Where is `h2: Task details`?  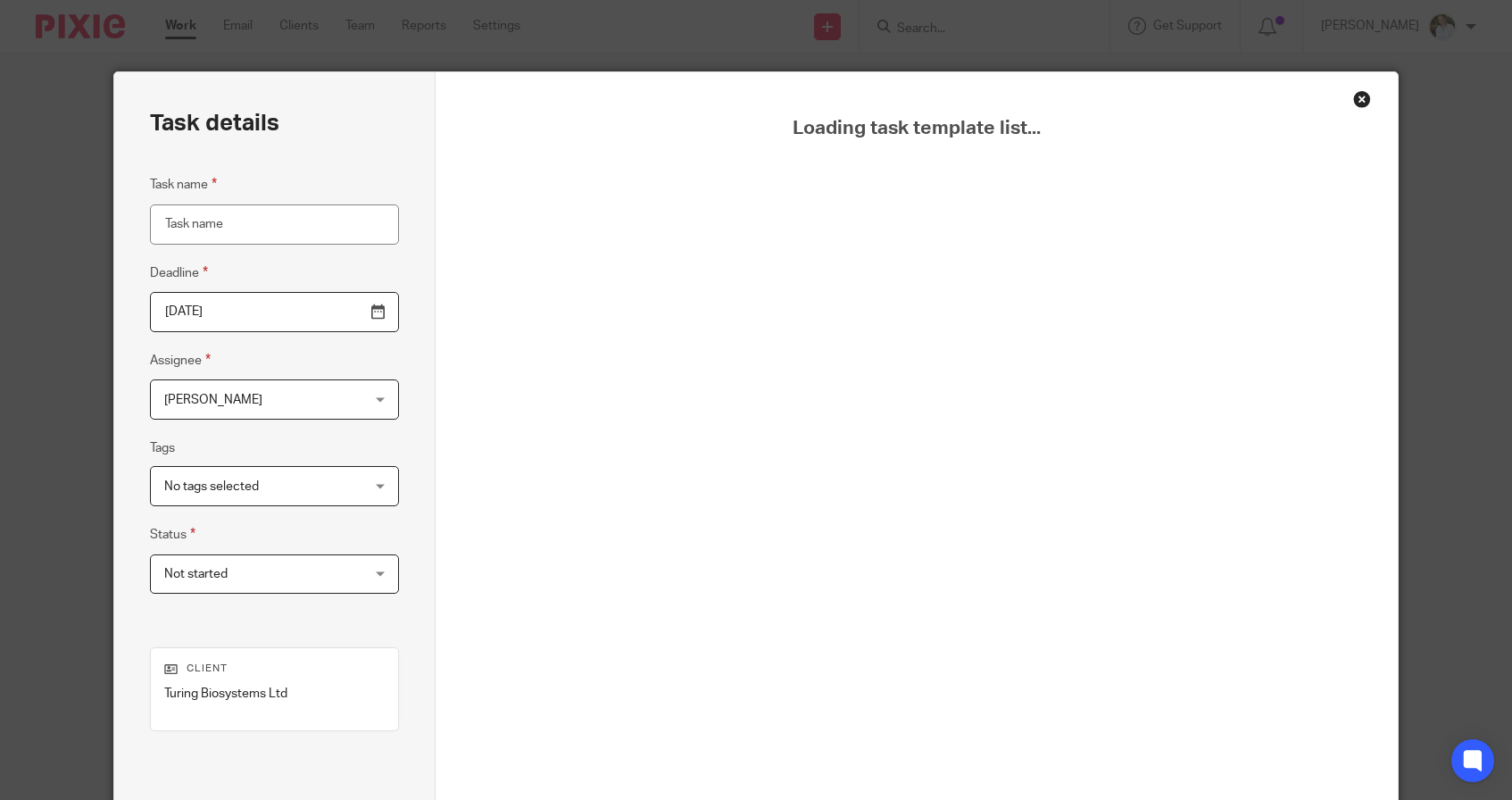 h2: Task details is located at coordinates (214, 123).